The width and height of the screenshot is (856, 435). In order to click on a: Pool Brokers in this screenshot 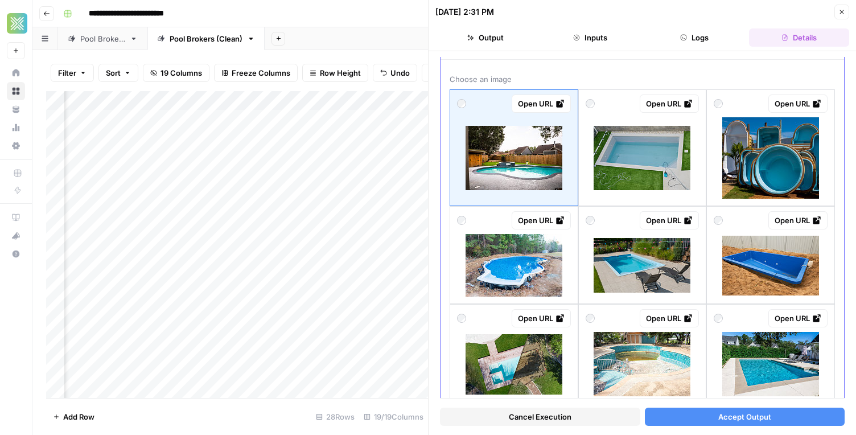, I will do `click(102, 39)`.